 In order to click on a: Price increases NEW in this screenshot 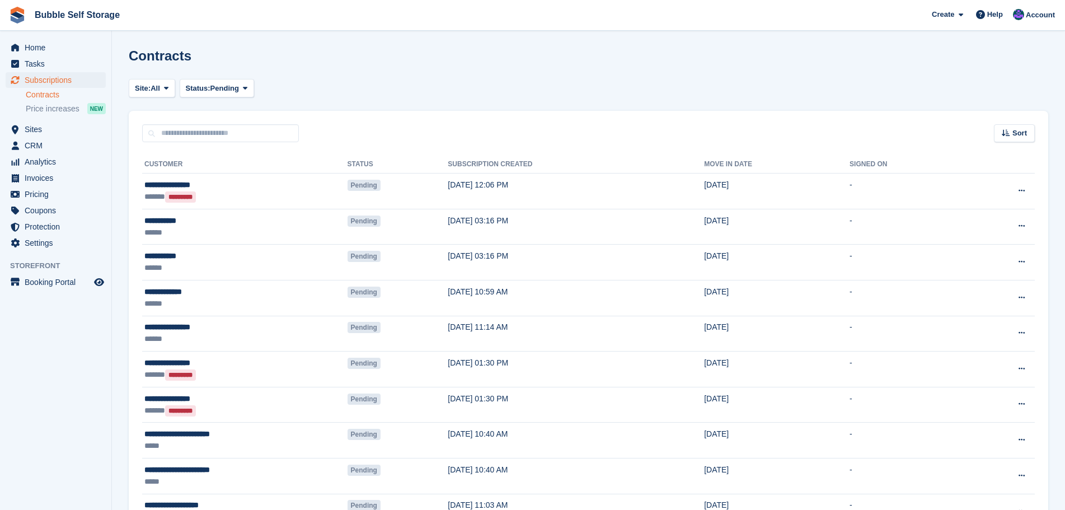, I will do `click(65, 109)`.